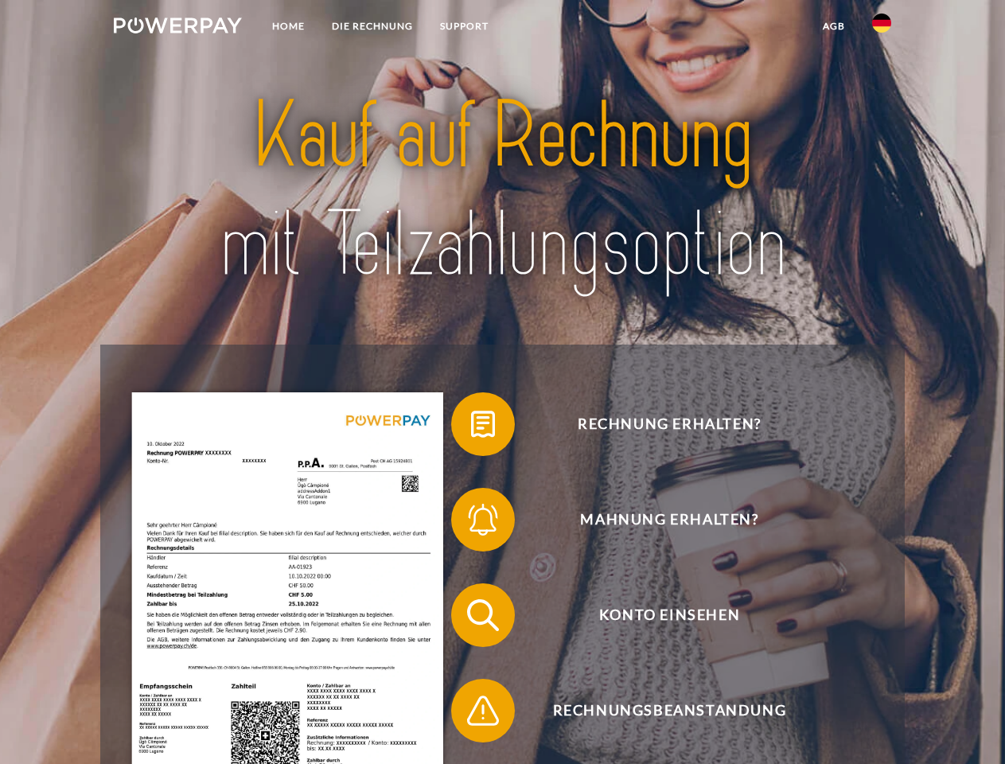 This screenshot has height=764, width=1005. What do you see at coordinates (669, 520) in the screenshot?
I see `span: Mahnung erhalten?` at bounding box center [669, 520].